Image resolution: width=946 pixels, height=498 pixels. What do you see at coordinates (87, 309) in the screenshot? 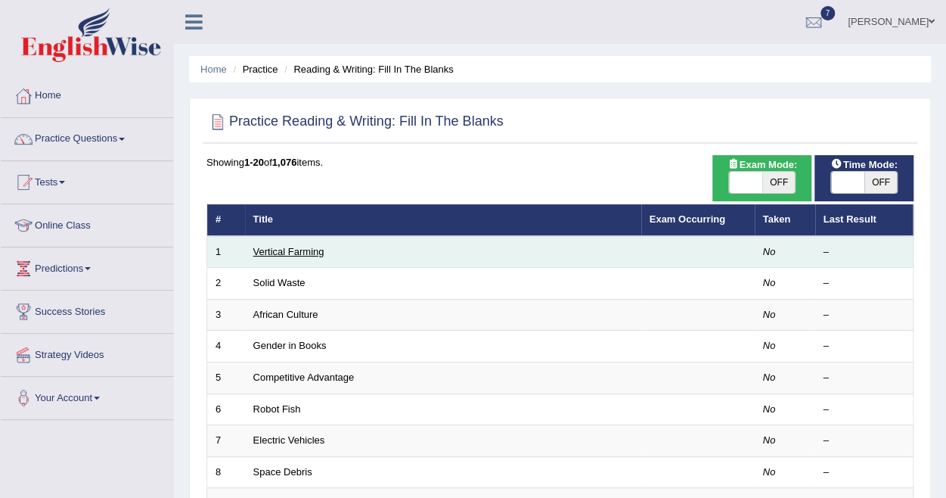
I see `a: Success Stories` at bounding box center [87, 309].